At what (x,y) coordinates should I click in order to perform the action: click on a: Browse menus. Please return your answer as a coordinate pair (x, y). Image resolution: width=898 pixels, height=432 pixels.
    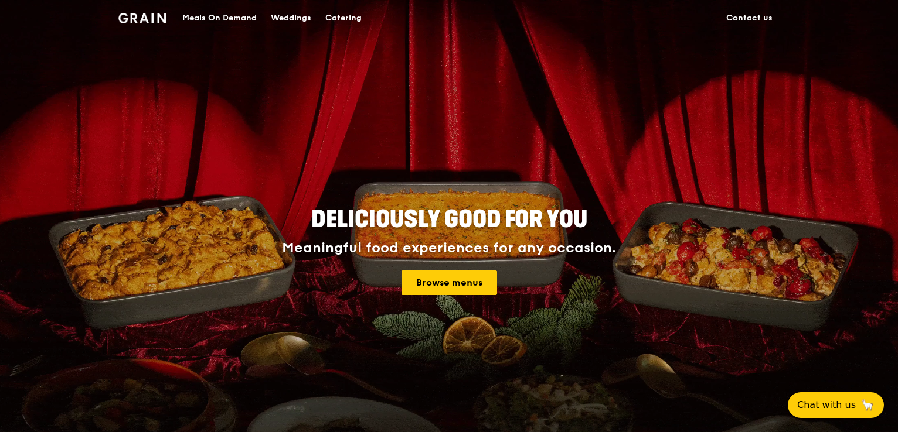
    Looking at the image, I should click on (449, 283).